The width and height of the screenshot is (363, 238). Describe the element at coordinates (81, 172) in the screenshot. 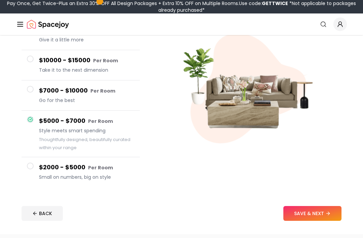

I see `button: $2000 - $5000 Per RoomSmall on numbers, big on style` at that location.